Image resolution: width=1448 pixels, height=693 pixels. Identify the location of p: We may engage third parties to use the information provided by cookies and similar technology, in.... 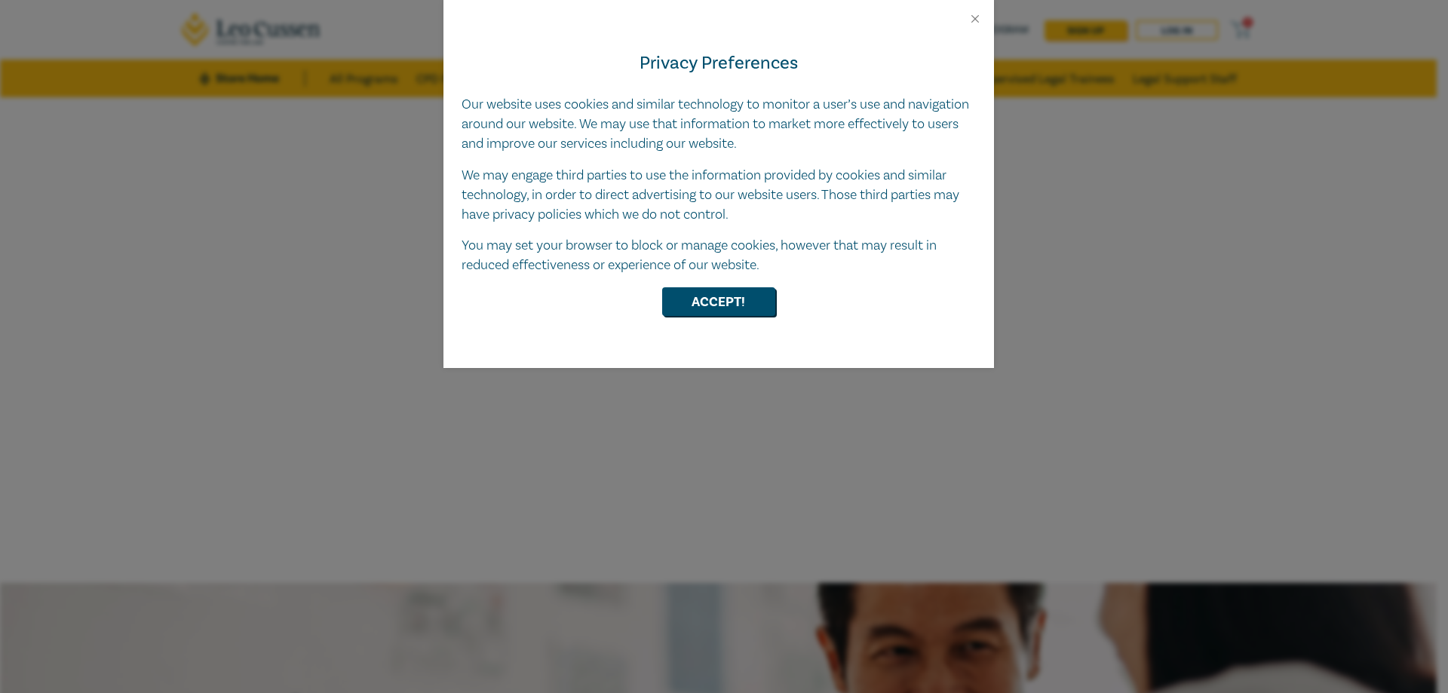
(719, 195).